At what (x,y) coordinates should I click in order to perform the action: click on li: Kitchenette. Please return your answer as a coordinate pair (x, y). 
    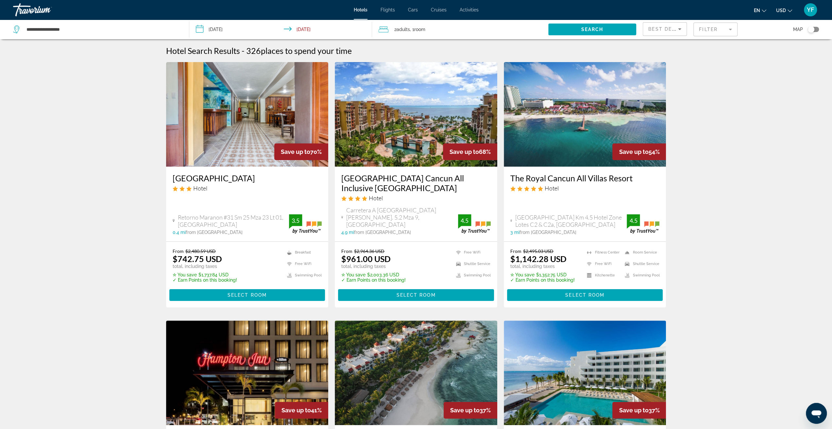
    Looking at the image, I should click on (602, 275).